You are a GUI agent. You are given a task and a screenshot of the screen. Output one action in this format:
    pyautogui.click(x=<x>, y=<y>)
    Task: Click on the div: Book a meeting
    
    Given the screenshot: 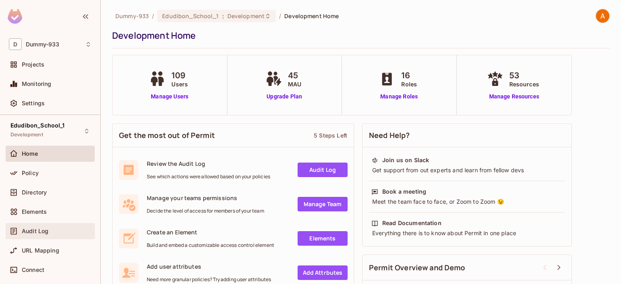 What is the action you would take?
    pyautogui.click(x=404, y=191)
    